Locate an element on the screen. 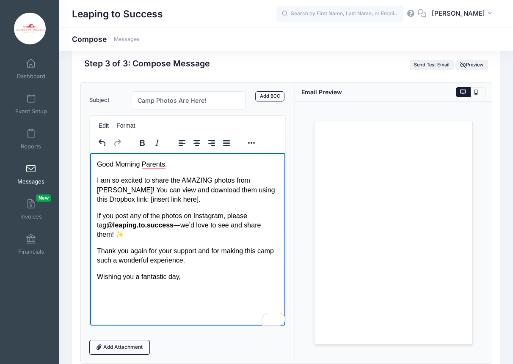 The image size is (513, 364). body: To enrich screen reader interactions, please activate Accessibility in Grammarly extension settings is located at coordinates (97, 68).